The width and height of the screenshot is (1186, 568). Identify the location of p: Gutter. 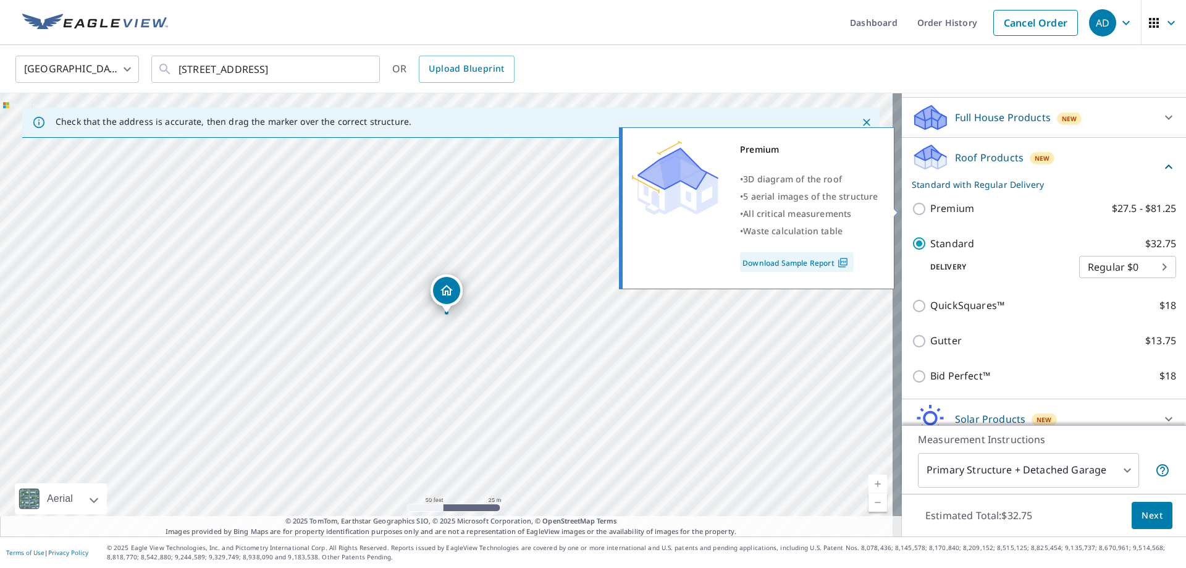
(946, 340).